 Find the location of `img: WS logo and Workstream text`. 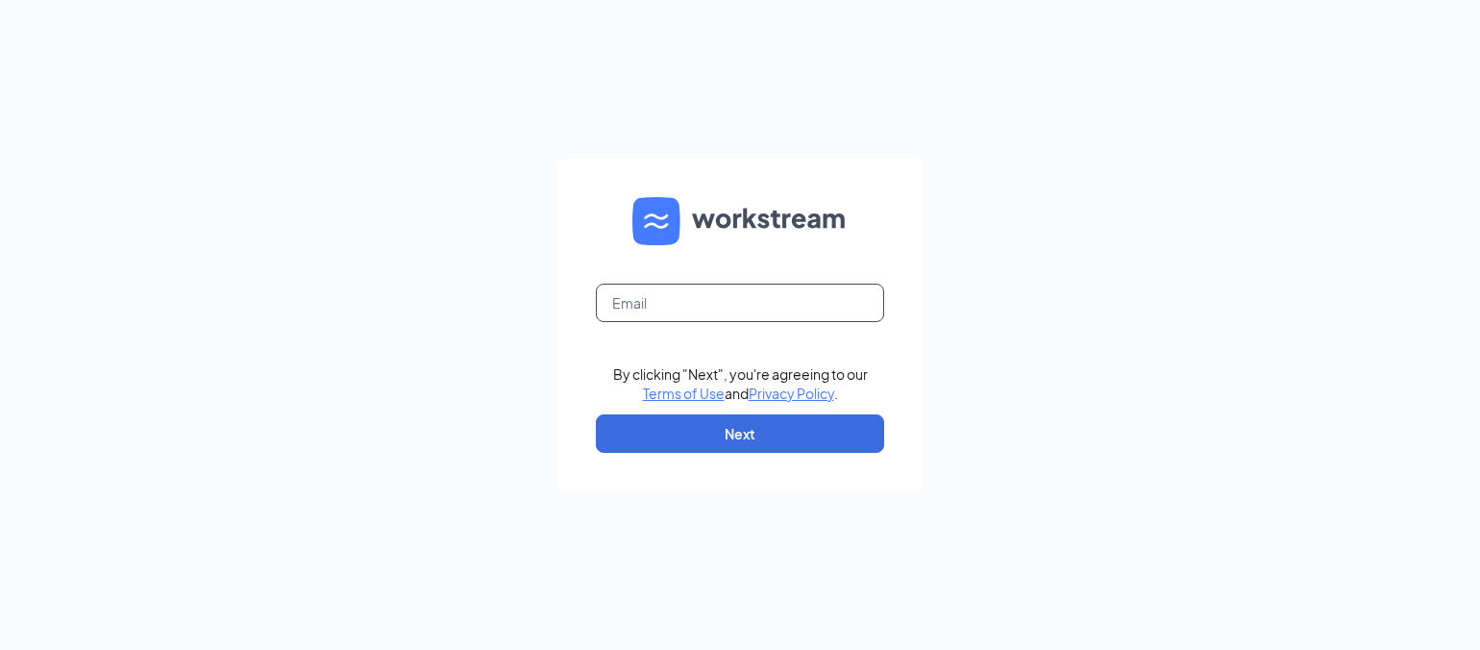

img: WS logo and Workstream text is located at coordinates (740, 221).